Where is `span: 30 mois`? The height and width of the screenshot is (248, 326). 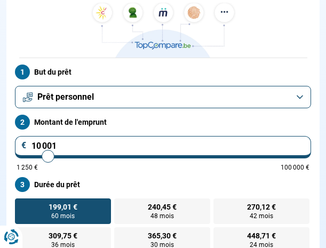
span: 30 mois is located at coordinates (162, 245).